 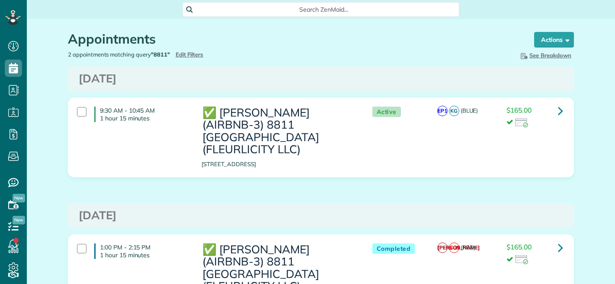 I want to click on span: Completed, so click(x=393, y=249).